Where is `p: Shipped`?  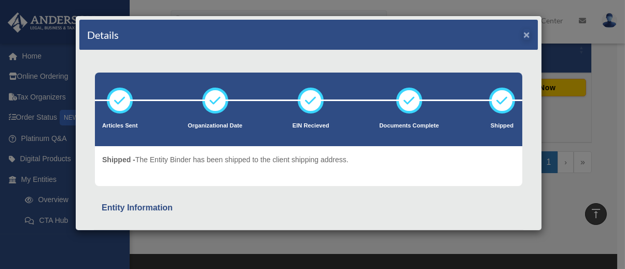 p: Shipped is located at coordinates (502, 126).